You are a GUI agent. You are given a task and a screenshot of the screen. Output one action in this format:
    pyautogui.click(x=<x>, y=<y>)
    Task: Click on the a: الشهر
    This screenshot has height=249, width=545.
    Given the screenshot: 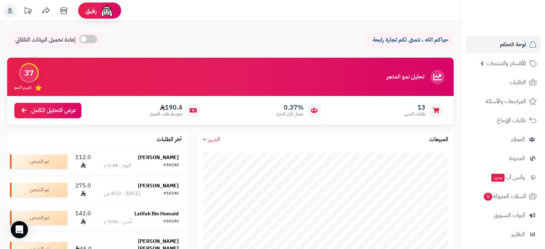 What is the action you would take?
    pyautogui.click(x=211, y=139)
    